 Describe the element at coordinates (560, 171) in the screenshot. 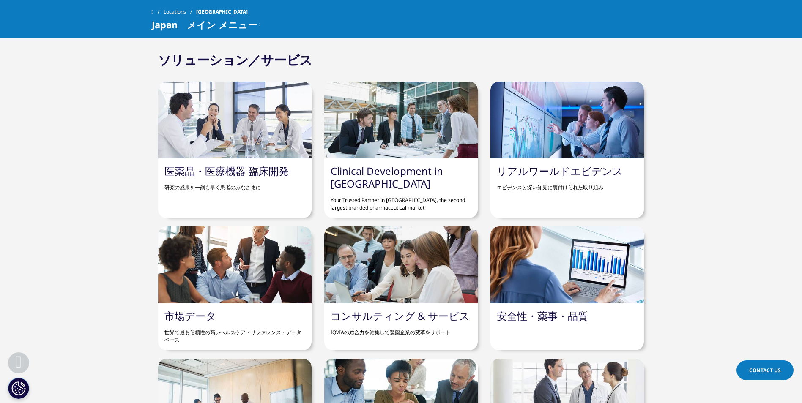

I see `a: リアルワールドエビデンス` at that location.